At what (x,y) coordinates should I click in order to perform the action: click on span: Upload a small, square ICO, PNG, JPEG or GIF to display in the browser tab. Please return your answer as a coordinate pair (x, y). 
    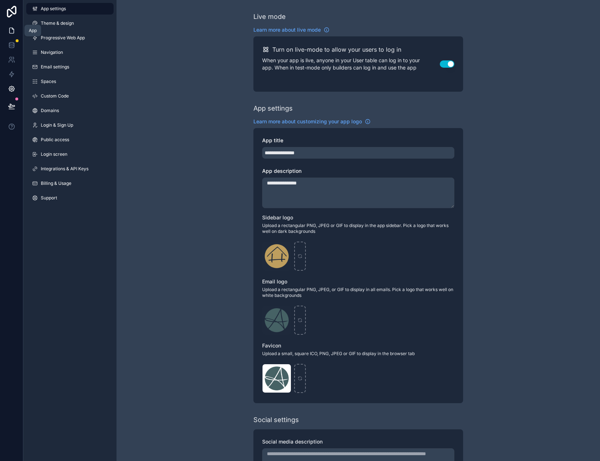
    Looking at the image, I should click on (358, 354).